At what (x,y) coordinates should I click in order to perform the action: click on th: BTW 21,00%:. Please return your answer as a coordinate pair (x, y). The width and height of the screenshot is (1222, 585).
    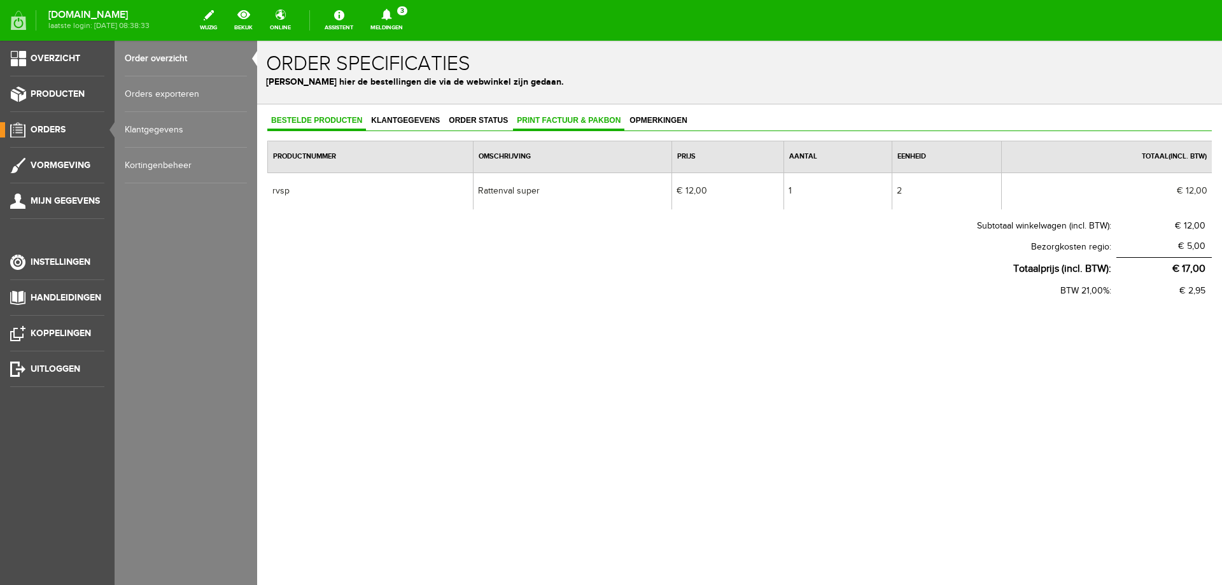
    Looking at the image, I should click on (435, 250).